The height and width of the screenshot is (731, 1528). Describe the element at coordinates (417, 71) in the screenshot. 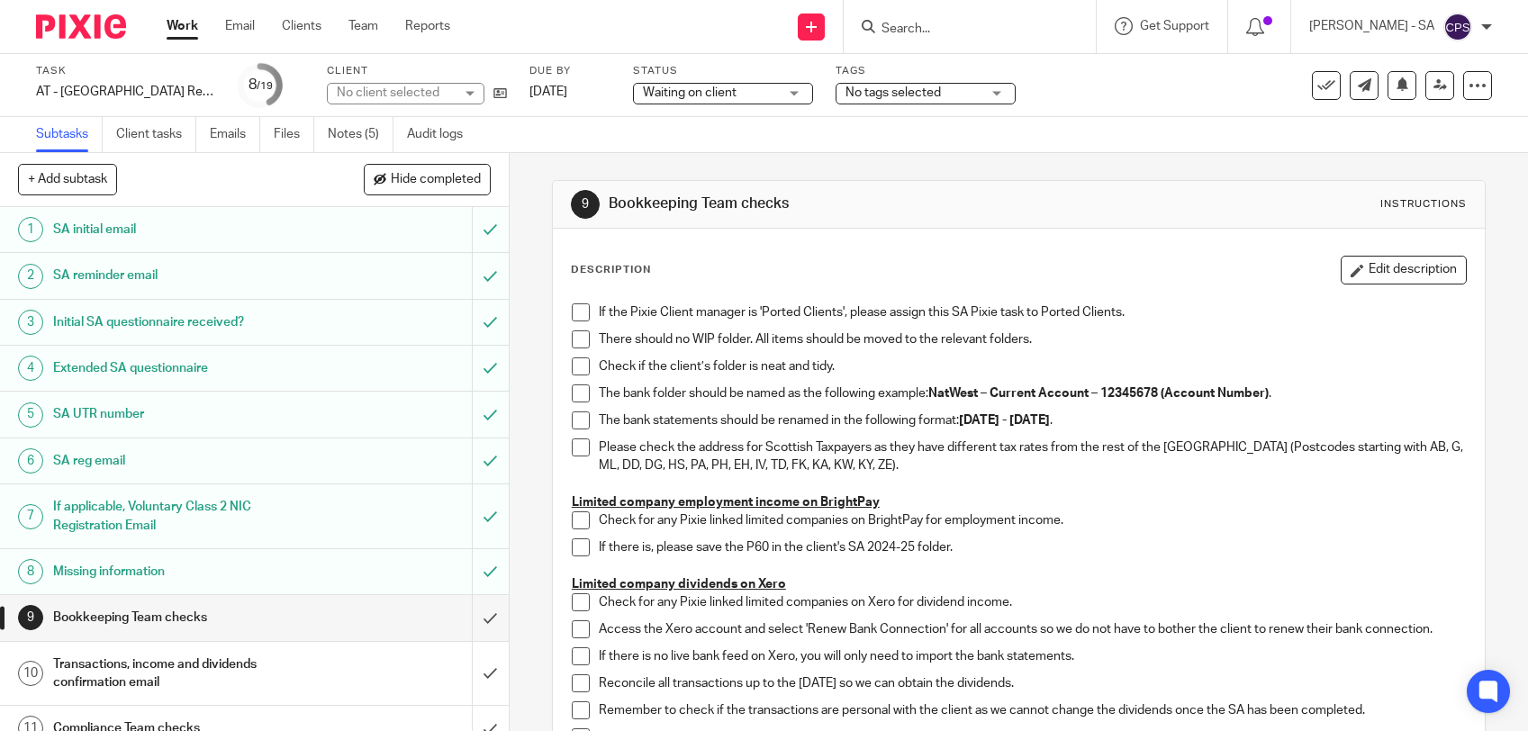

I see `label: Client` at that location.